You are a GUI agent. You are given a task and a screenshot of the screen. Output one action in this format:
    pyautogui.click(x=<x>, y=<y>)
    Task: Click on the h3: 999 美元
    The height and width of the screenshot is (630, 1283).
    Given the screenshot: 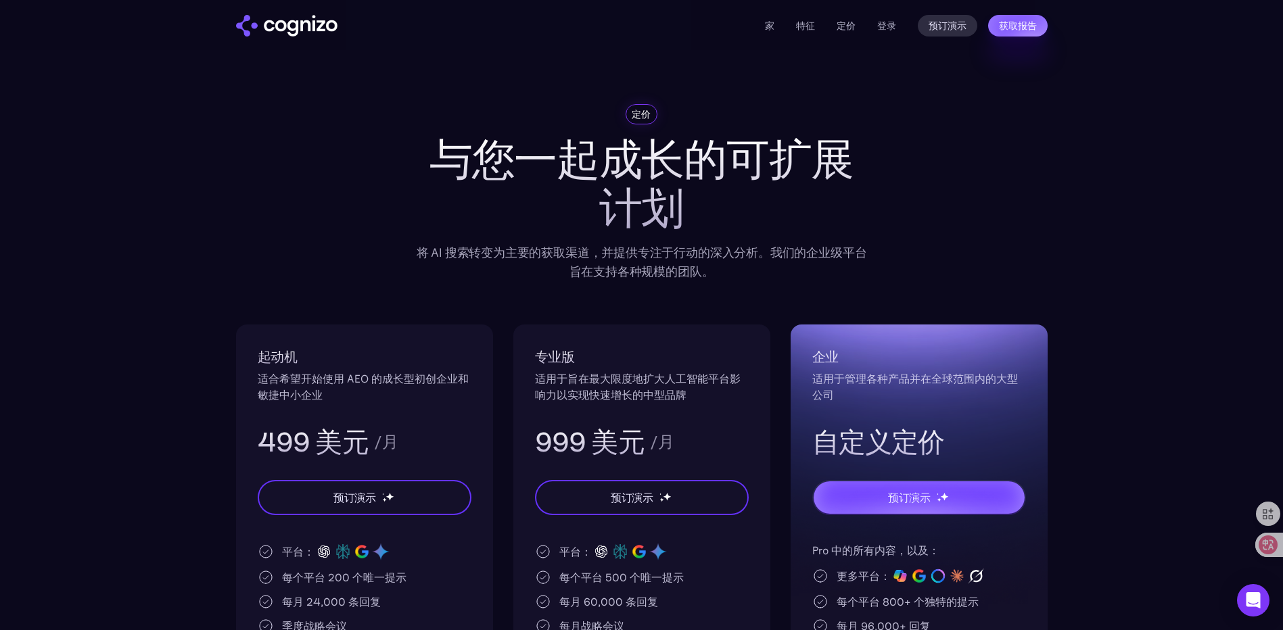 What is the action you would take?
    pyautogui.click(x=590, y=442)
    